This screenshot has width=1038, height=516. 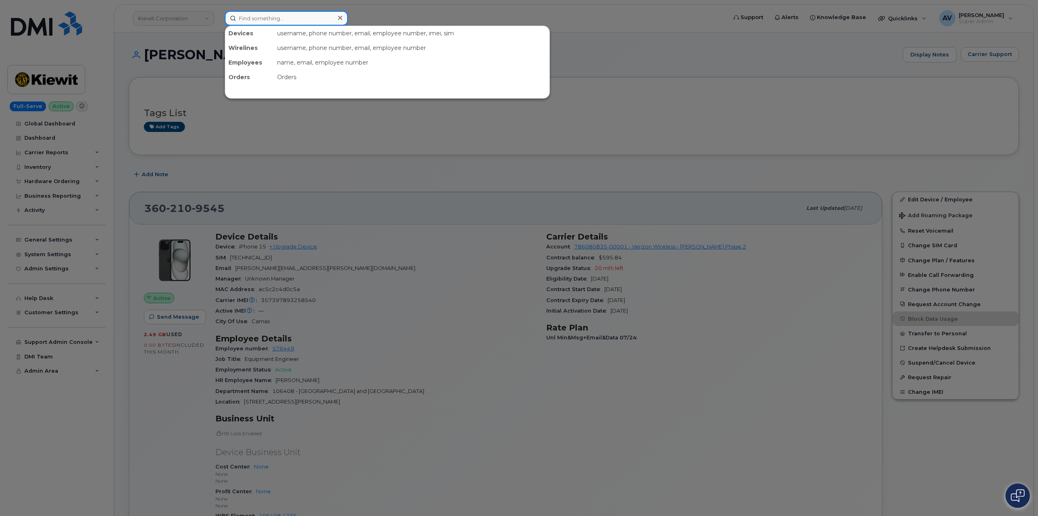 I want to click on div: Wirelines, so click(x=249, y=48).